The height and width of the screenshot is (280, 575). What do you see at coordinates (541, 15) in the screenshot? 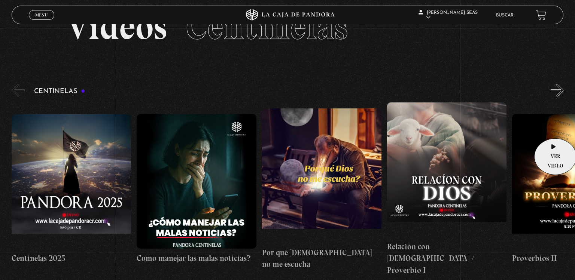
I see `a: View your shopping cart` at bounding box center [541, 15].